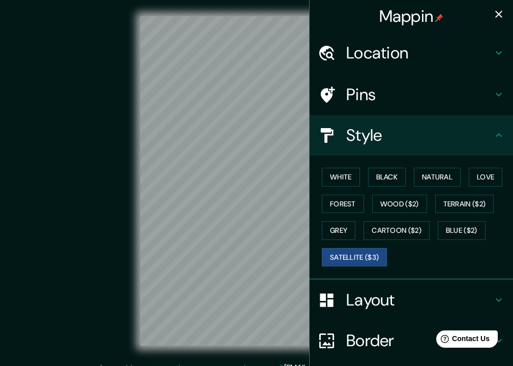  Describe the element at coordinates (437, 177) in the screenshot. I see `button: Natural` at that location.